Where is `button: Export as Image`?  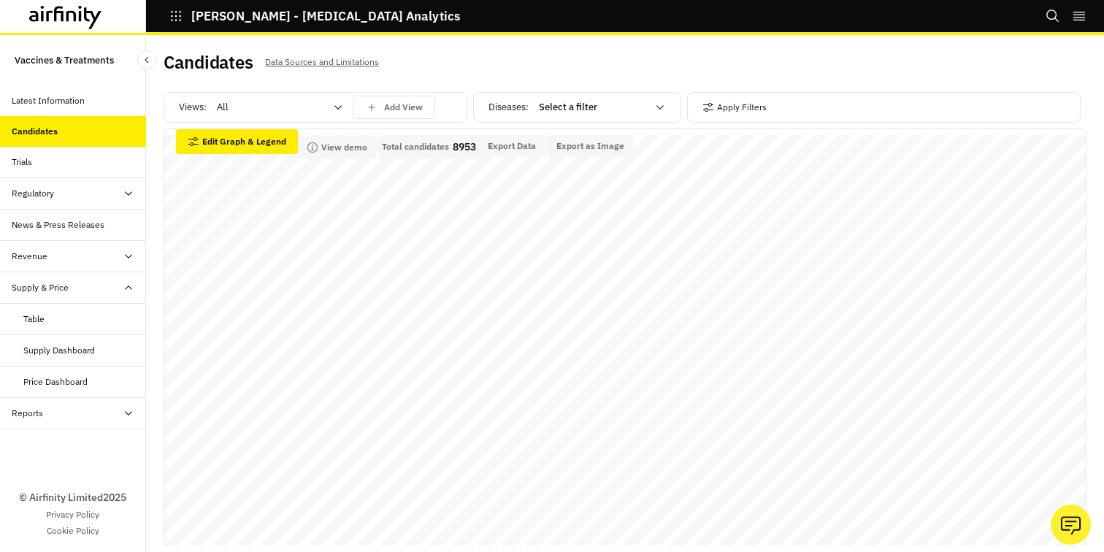 button: Export as Image is located at coordinates (590, 146).